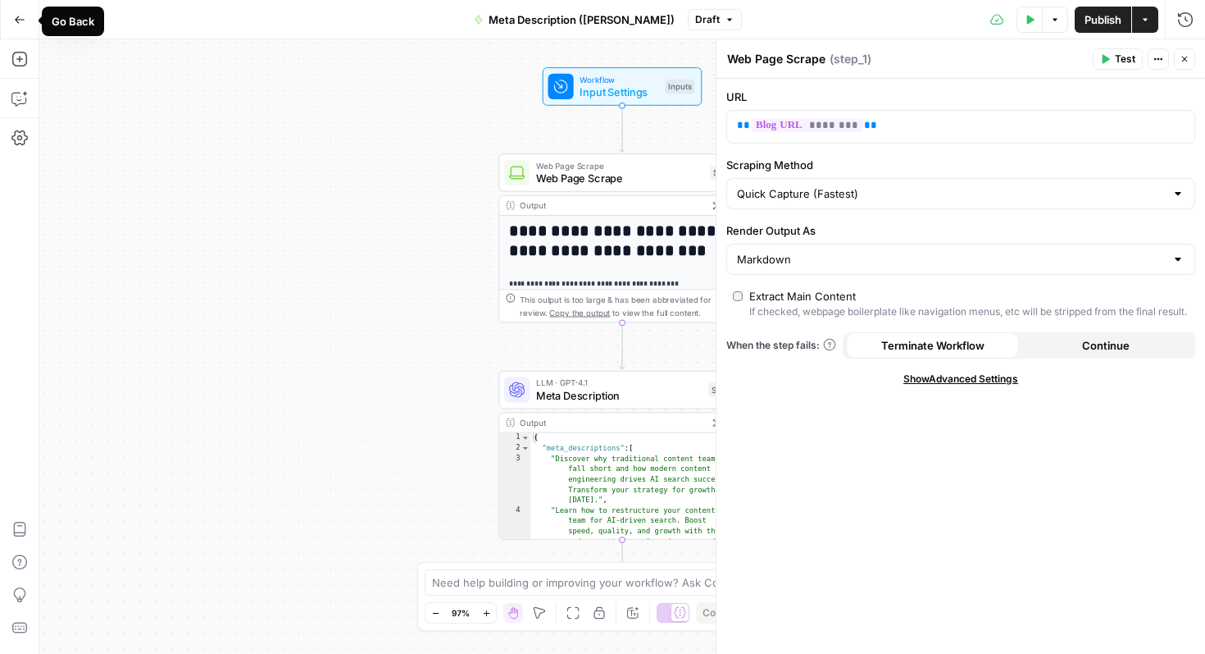 The width and height of the screenshot is (1205, 654). What do you see at coordinates (803, 296) in the screenshot?
I see `div: Extract Main Content` at bounding box center [803, 296].